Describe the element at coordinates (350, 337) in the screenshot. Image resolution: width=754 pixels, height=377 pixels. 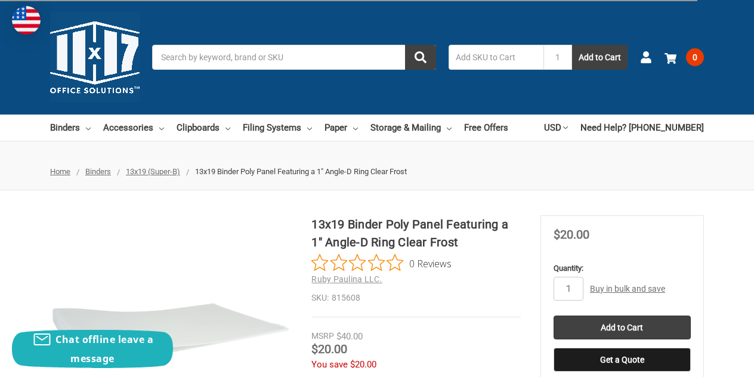
I see `span: $40.00` at that location.